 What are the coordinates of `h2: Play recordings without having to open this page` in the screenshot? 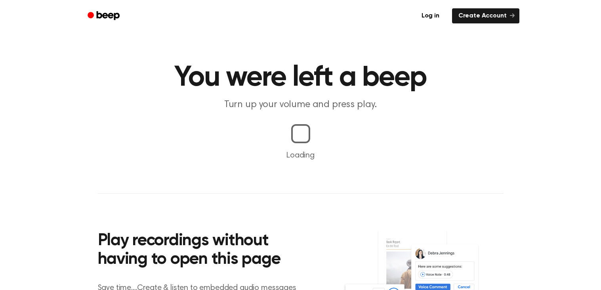 It's located at (204, 250).